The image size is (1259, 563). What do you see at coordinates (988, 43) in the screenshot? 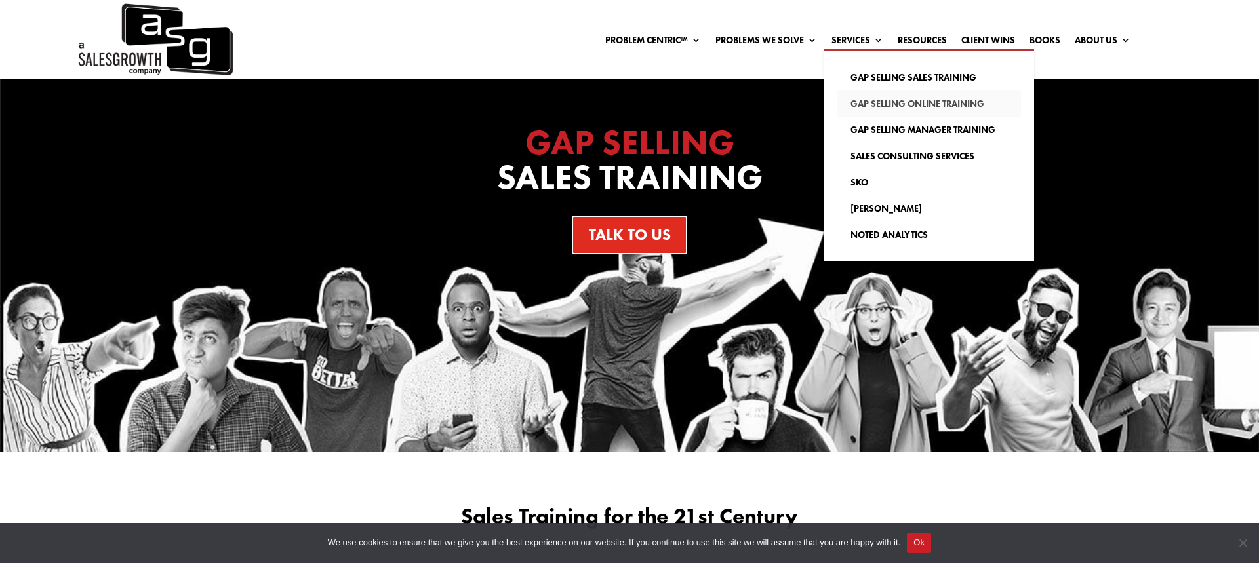
I see `a: Client Wins` at bounding box center [988, 43].